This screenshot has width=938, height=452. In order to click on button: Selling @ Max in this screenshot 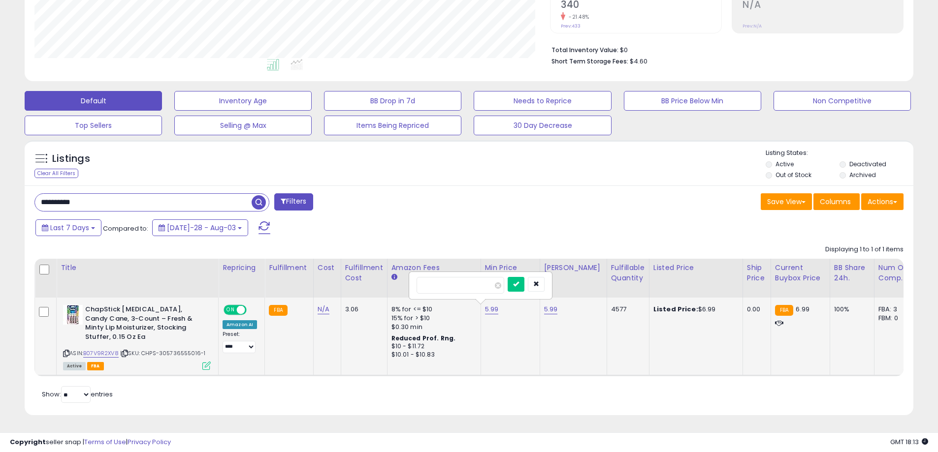, I will do `click(243, 126)`.